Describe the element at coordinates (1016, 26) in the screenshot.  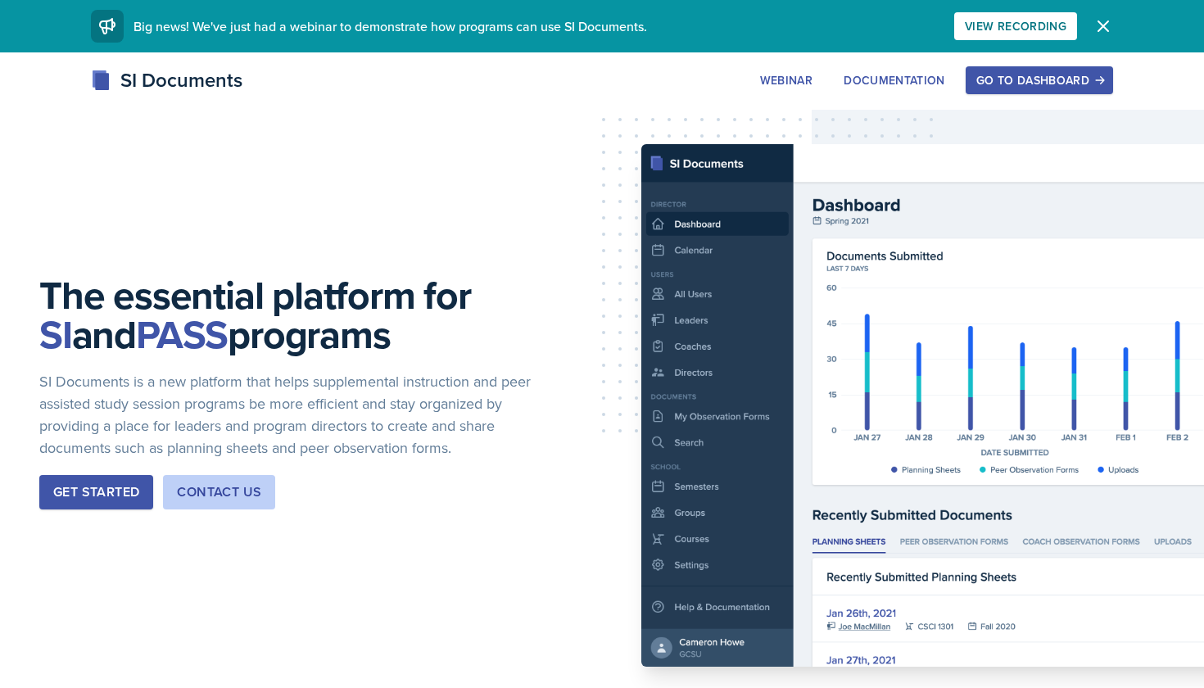
I see `div: View Recording` at that location.